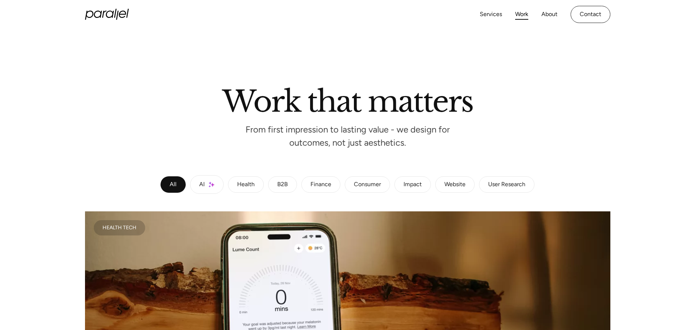  I want to click on div: Finance, so click(321, 185).